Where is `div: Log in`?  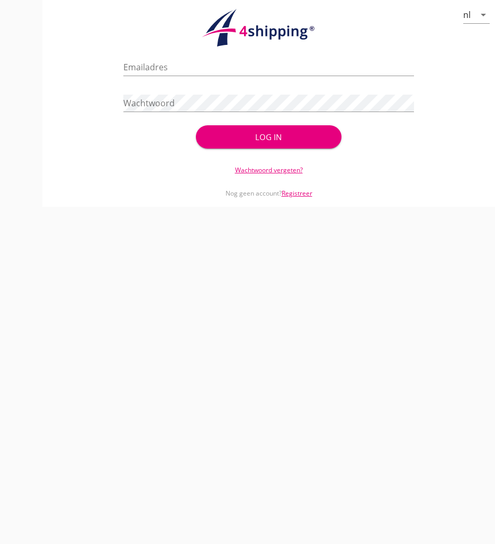 div: Log in is located at coordinates (268, 137).